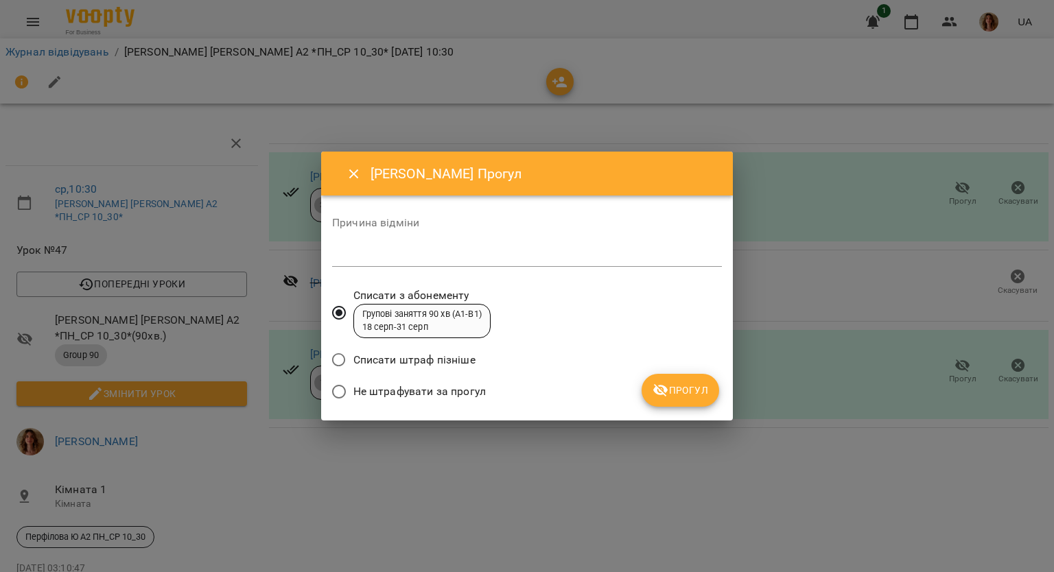  I want to click on span: Прогул, so click(680, 390).